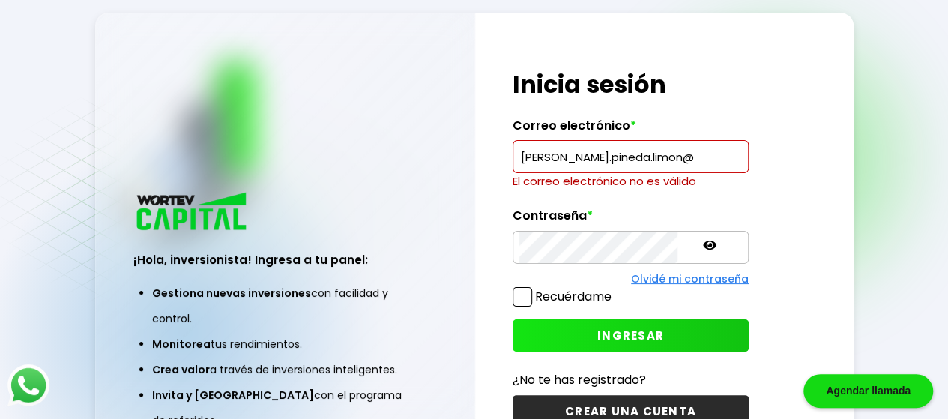  Describe the element at coordinates (630, 335) in the screenshot. I see `span: INGRESAR` at that location.